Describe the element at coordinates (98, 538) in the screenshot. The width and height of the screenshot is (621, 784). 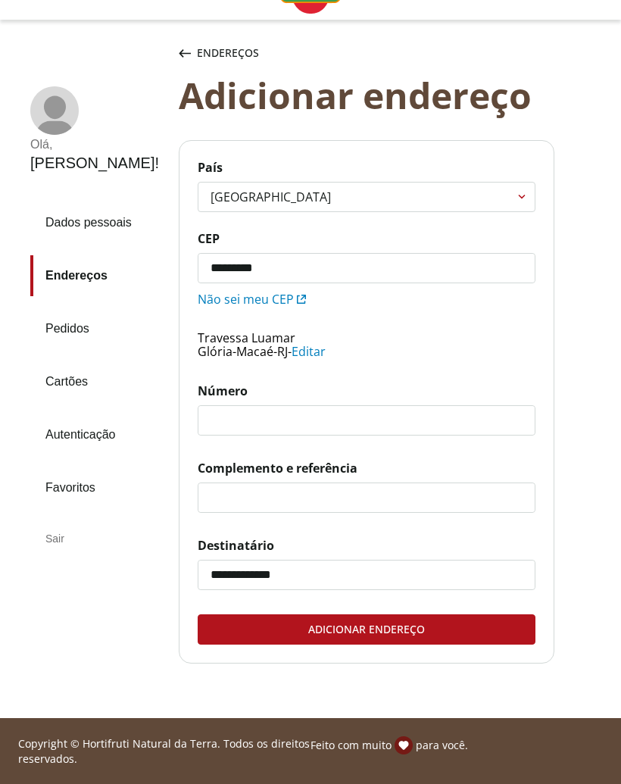
I see `div: Sair` at that location.